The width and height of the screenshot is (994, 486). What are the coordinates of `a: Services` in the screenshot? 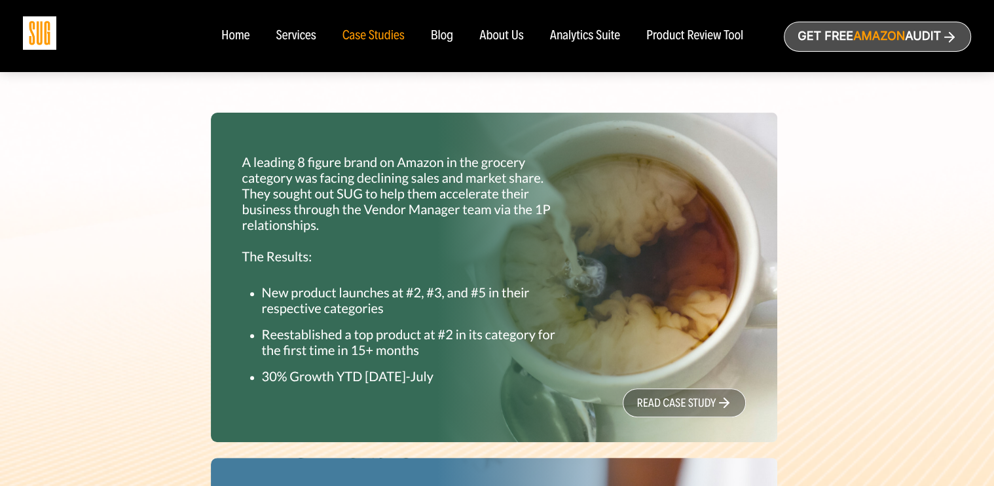 It's located at (295, 36).